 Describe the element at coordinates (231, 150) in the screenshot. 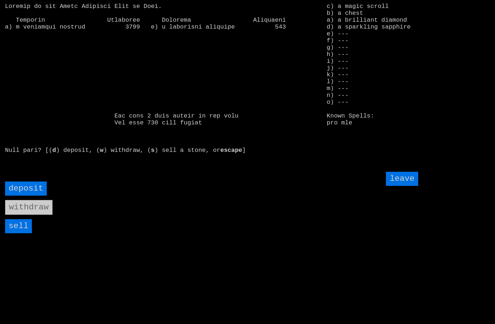

I see `b: escape` at that location.